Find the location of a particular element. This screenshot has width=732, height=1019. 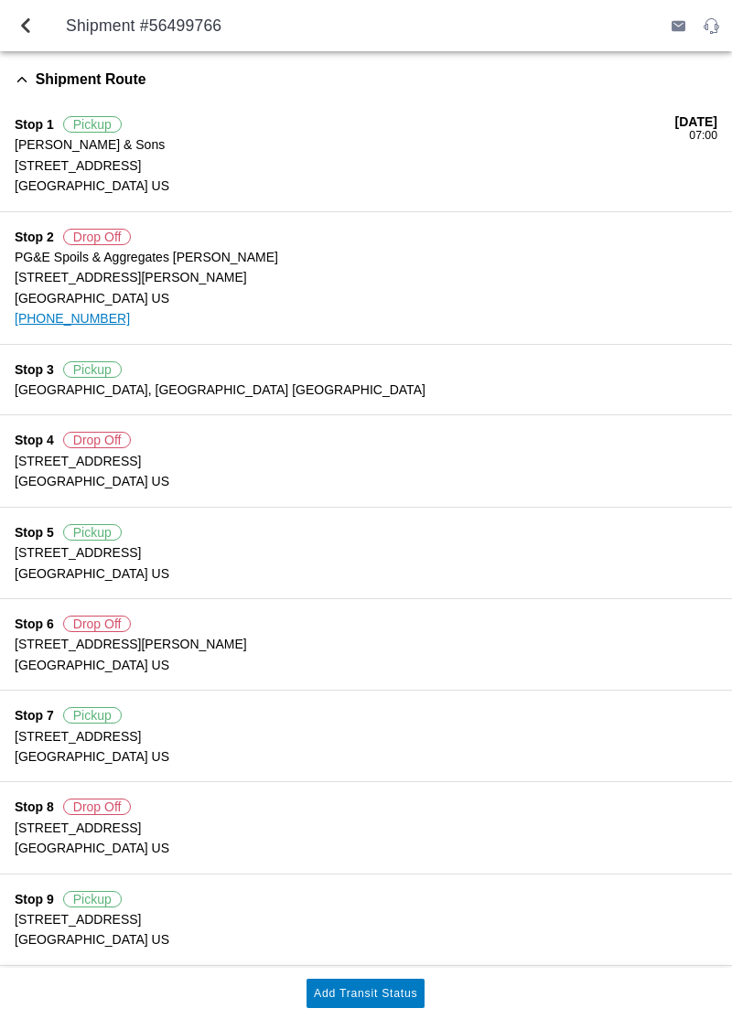

span: Stop 9 is located at coordinates (34, 899).